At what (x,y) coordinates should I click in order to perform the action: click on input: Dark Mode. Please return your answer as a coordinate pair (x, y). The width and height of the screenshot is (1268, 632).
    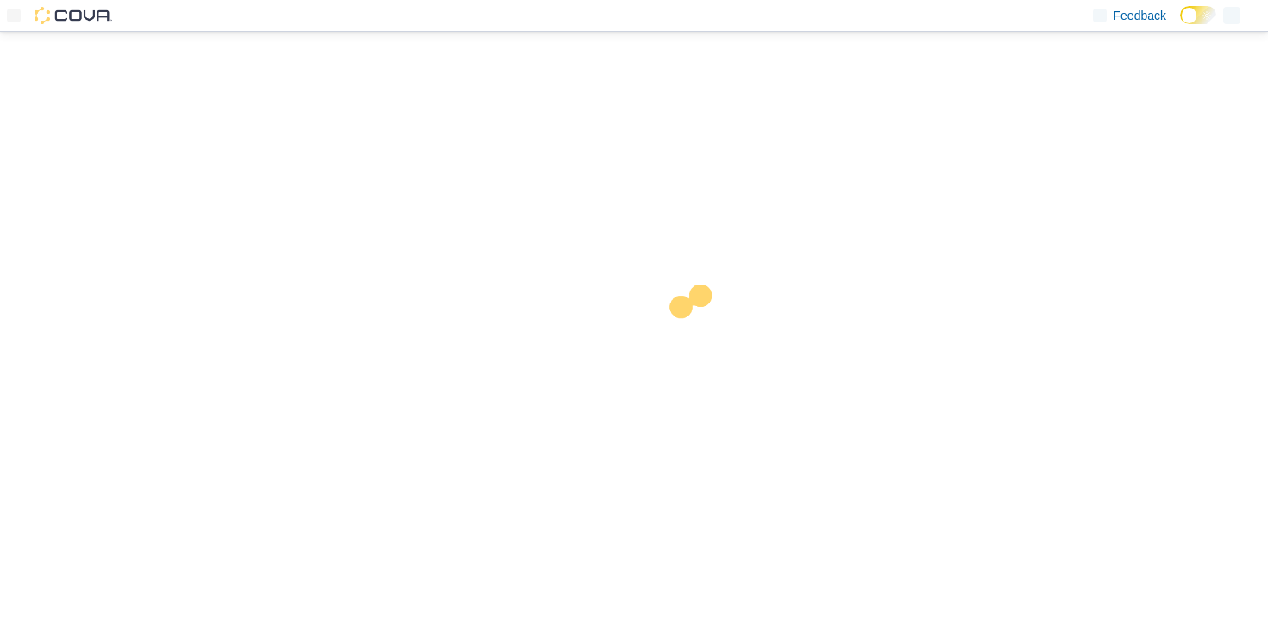
    Looking at the image, I should click on (1199, 15).